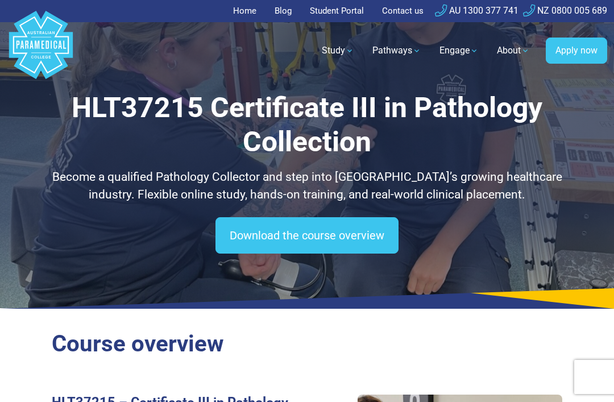 The width and height of the screenshot is (614, 402). I want to click on a: AU 1300 377 741, so click(477, 10).